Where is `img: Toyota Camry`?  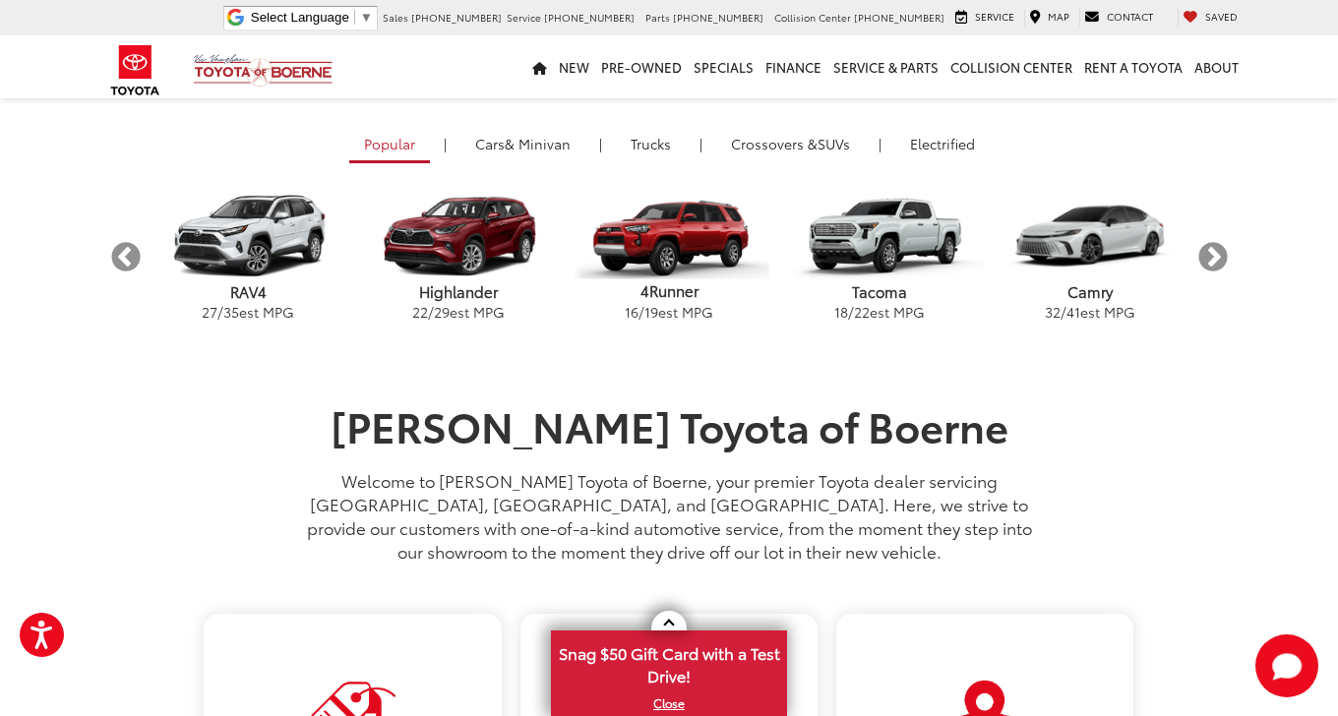 img: Toyota Camry is located at coordinates (1089, 236).